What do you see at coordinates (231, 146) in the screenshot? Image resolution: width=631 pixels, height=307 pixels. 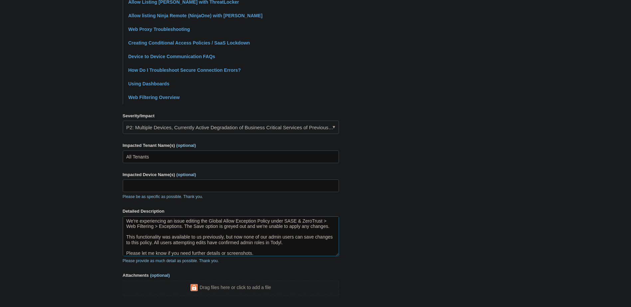 I see `label: Impacted Tenant Name(s)` at bounding box center [231, 146].